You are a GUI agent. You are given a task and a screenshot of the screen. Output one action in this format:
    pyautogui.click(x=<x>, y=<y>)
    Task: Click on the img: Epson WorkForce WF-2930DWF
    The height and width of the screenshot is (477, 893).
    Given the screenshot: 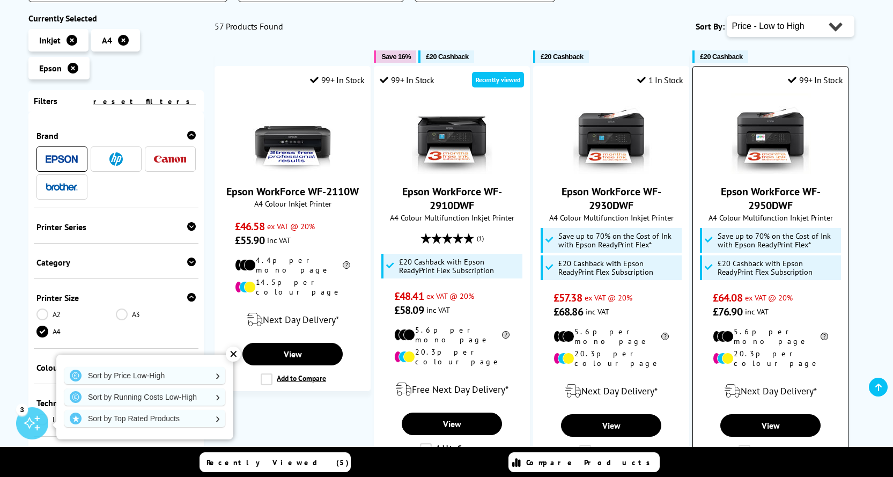 What is the action you would take?
    pyautogui.click(x=611, y=134)
    